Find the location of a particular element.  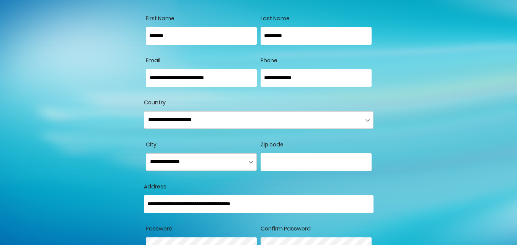

span: Confirm Password is located at coordinates (286, 229).